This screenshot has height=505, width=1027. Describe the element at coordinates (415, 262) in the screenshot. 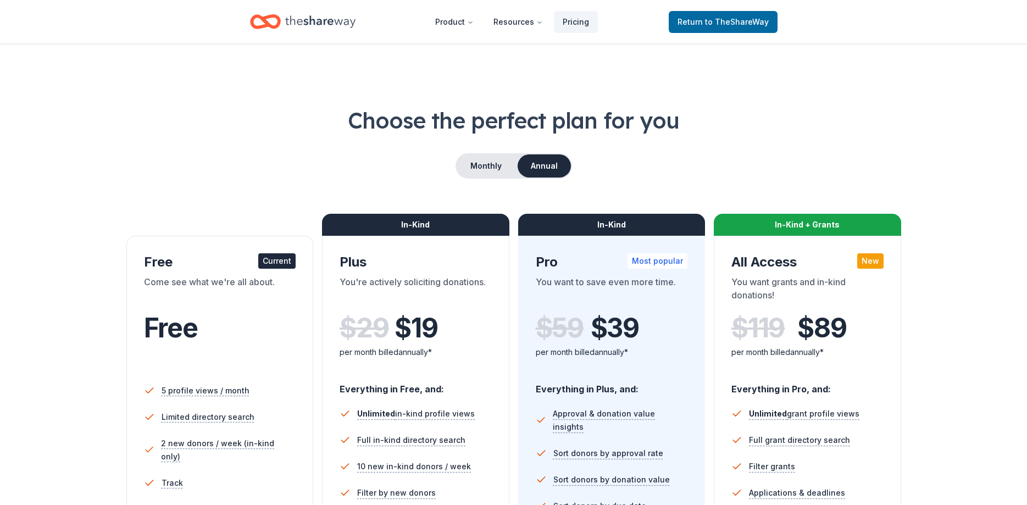

I see `div: Plus` at that location.